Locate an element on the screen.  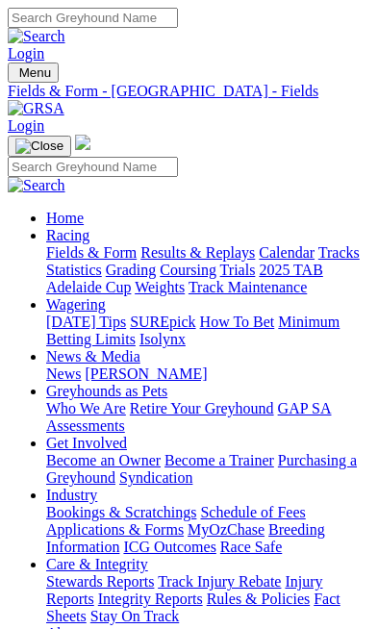
div: Wagering is located at coordinates (208, 331).